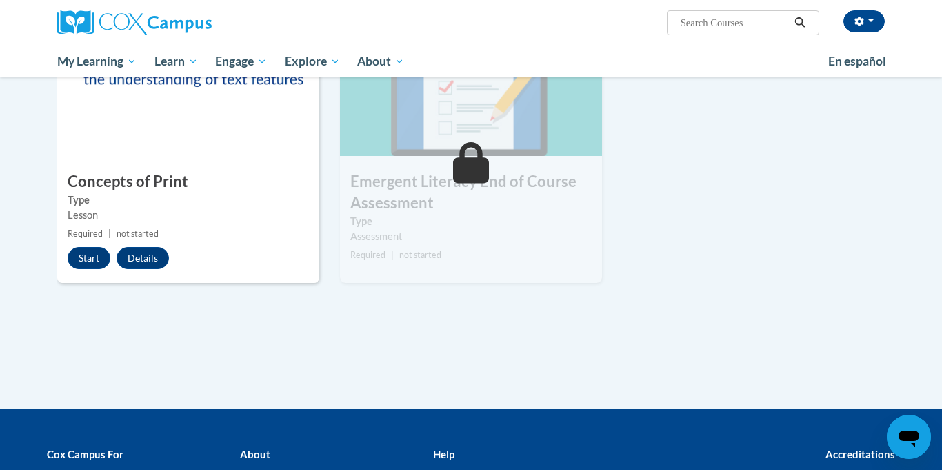  What do you see at coordinates (381, 61) in the screenshot?
I see `span: About` at bounding box center [381, 61].